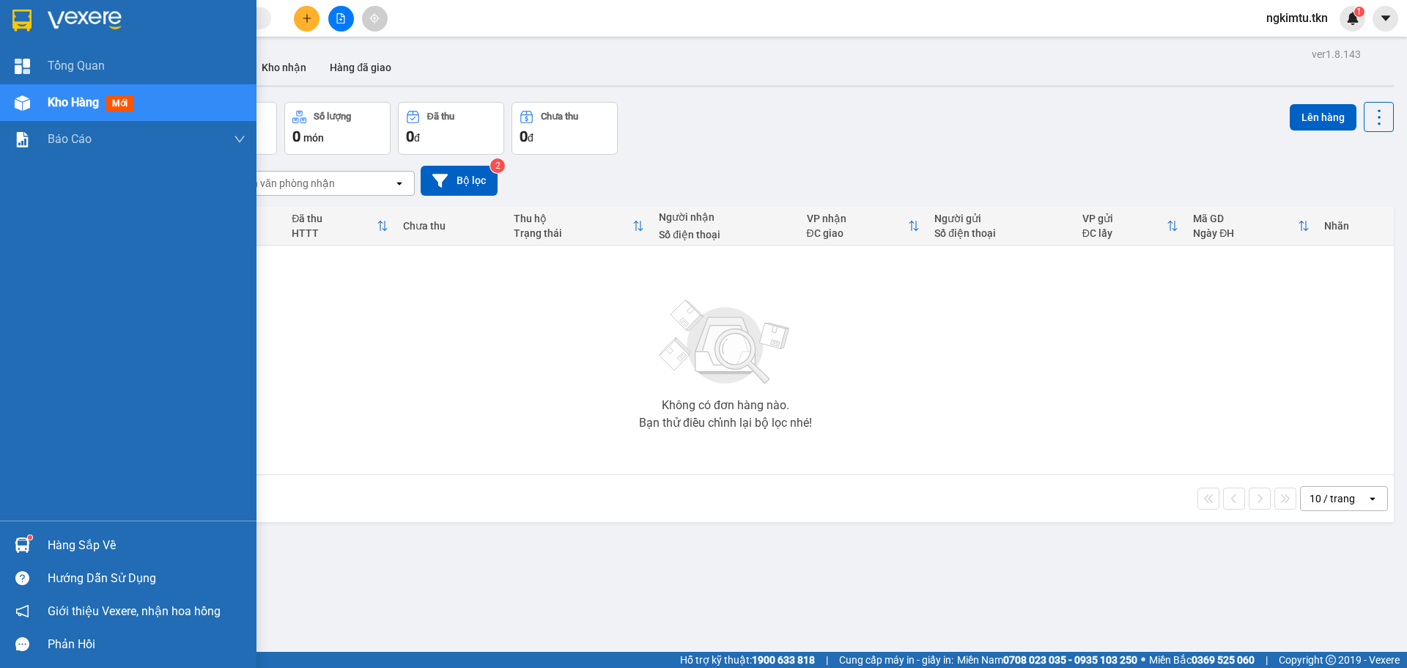 This screenshot has width=1407, height=668. What do you see at coordinates (134, 611) in the screenshot?
I see `span: Giới thiệu Vexere, nhận hoa hồng` at bounding box center [134, 611].